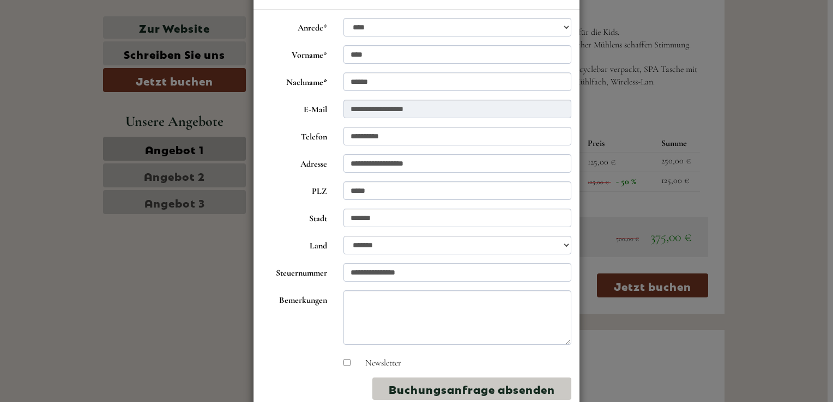  What do you see at coordinates (294, 190) in the screenshot?
I see `label: PLZ` at bounding box center [294, 190].